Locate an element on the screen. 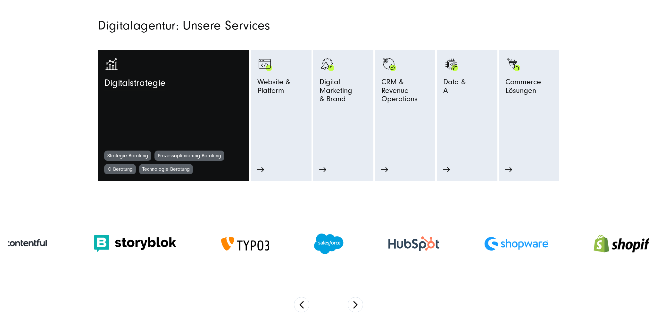  img: TYPO3 Gold Memeber Agentur - Digitalagentur für TYPO3 CMS Entwicklung SUNZINET is located at coordinates (245, 244).